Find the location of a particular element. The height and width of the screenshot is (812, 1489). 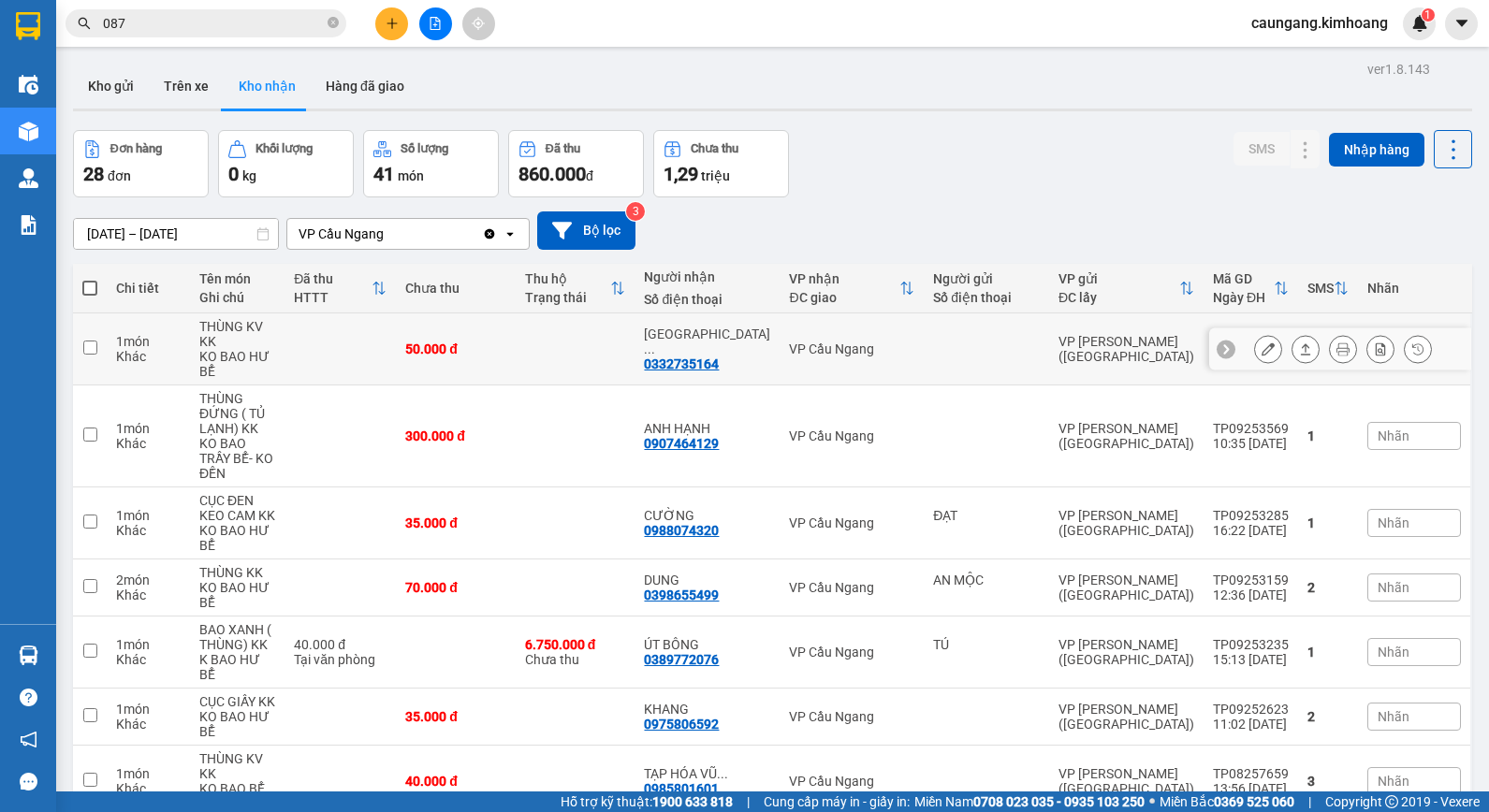

span: search is located at coordinates (84, 23).